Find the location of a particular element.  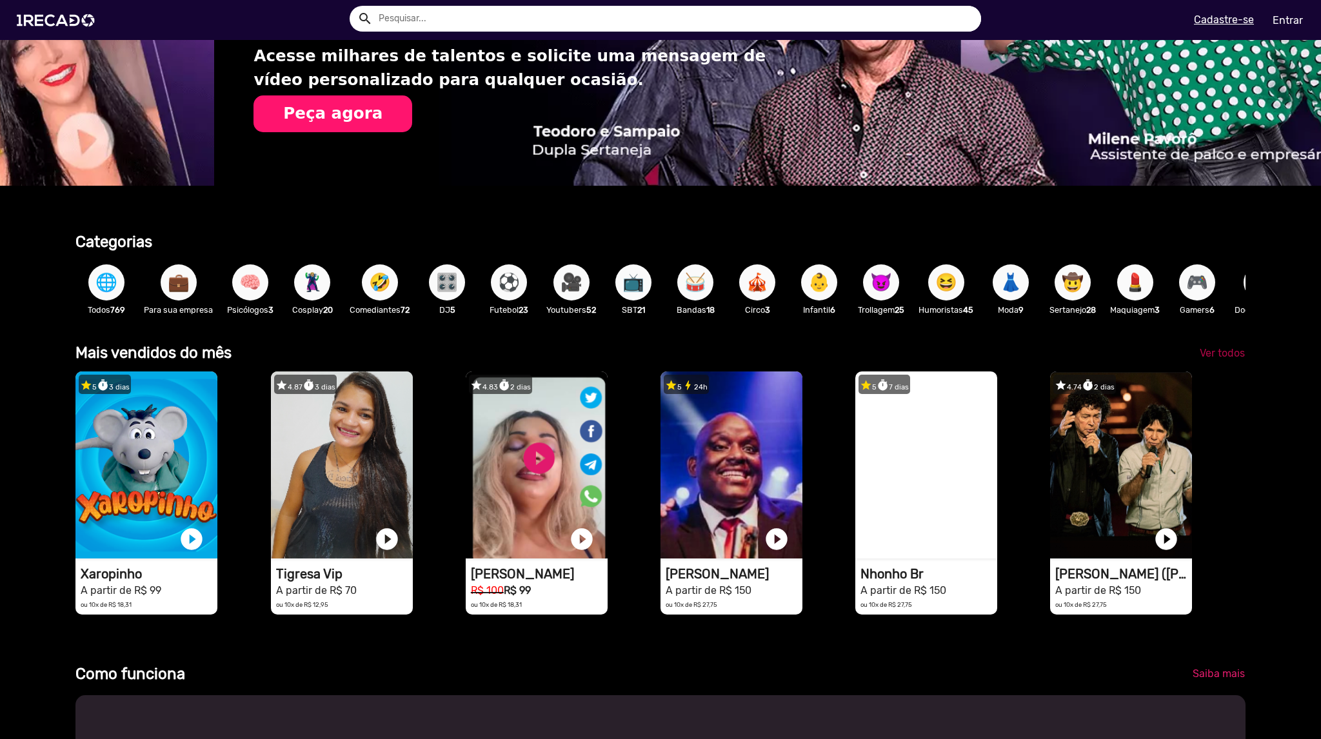

h1: Nhonho Br is located at coordinates (929, 574).